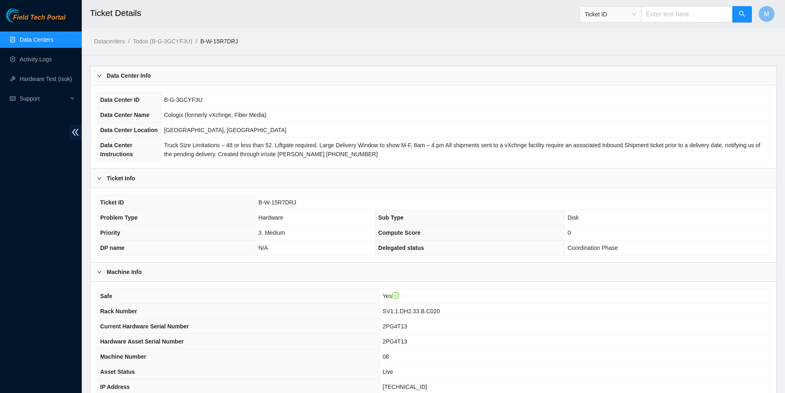  What do you see at coordinates (569, 233) in the screenshot?
I see `span: 0` at bounding box center [569, 233].